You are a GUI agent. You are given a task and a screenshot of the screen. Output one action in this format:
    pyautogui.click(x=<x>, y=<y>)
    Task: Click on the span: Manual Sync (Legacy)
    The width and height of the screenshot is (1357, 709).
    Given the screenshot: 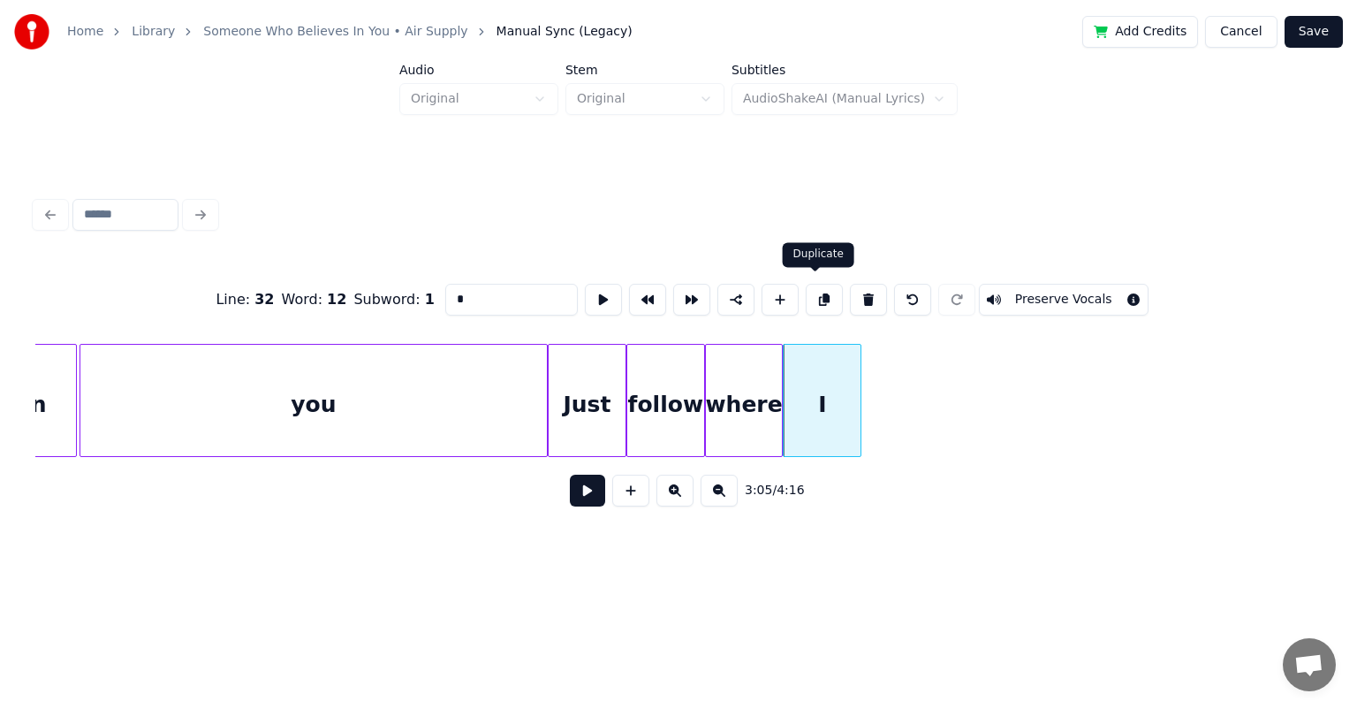 What is the action you would take?
    pyautogui.click(x=565, y=32)
    